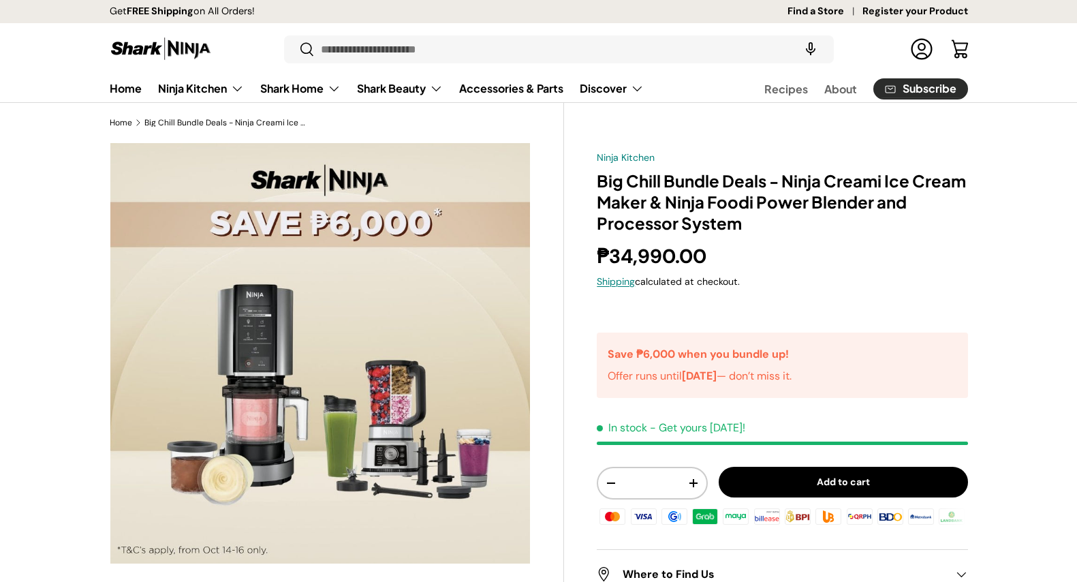 Image resolution: width=1077 pixels, height=582 pixels. What do you see at coordinates (337, 123) in the screenshot?
I see `nav: Breadcrumbs` at bounding box center [337, 123].